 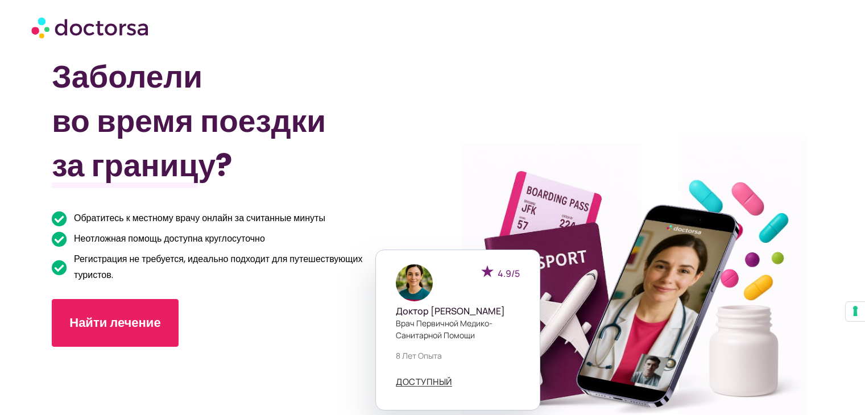 What do you see at coordinates (418, 355) in the screenshot?
I see `font: 8 лет опыта` at bounding box center [418, 355].